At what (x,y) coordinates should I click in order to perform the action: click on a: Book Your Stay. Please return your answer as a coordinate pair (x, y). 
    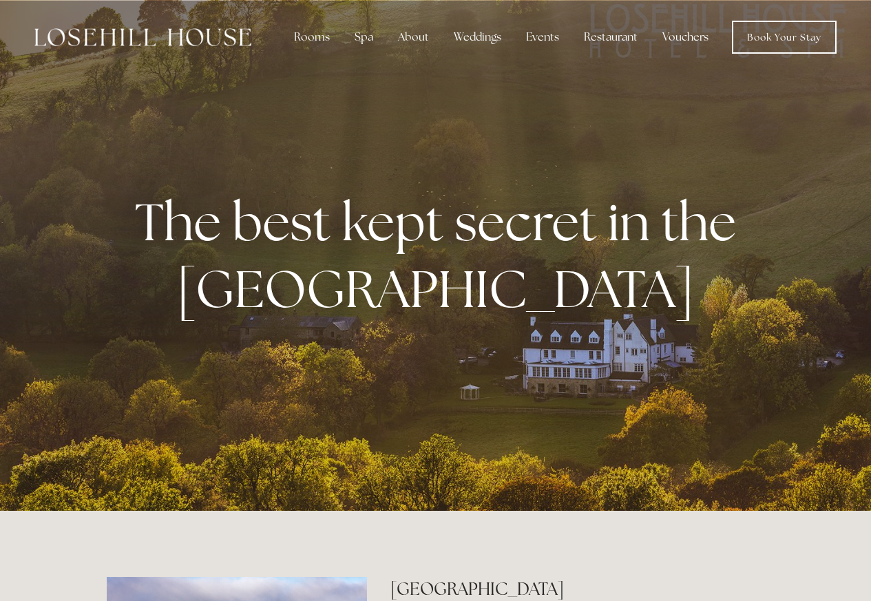
    Looking at the image, I should click on (784, 37).